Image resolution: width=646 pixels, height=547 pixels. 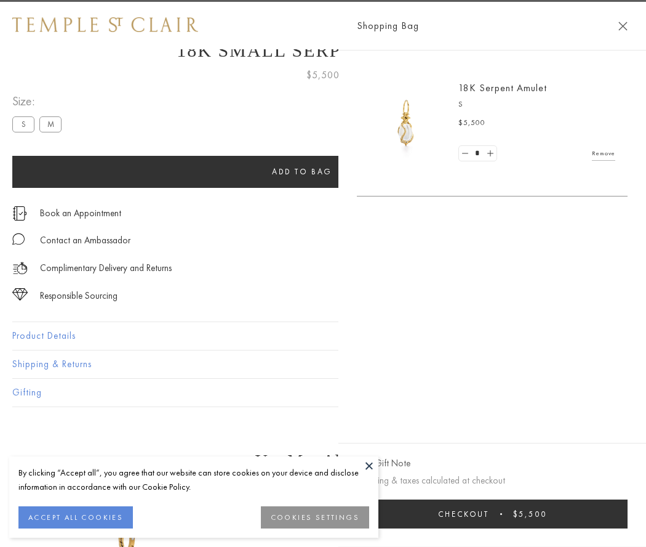 What do you see at coordinates (105, 25) in the screenshot?
I see `img: Temple St. Clair` at bounding box center [105, 25].